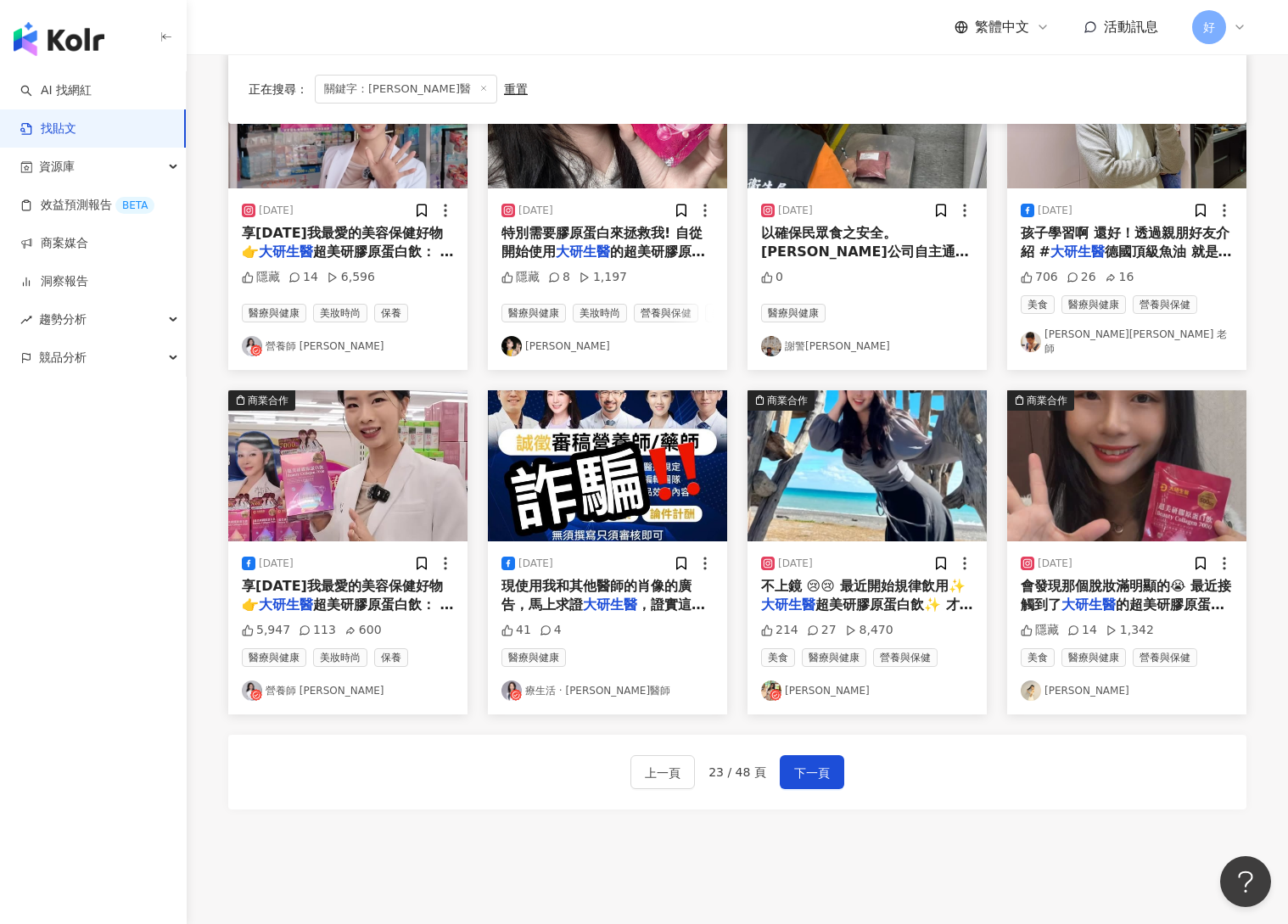 The width and height of the screenshot is (1288, 924). Describe the element at coordinates (58, 39) in the screenshot. I see `img: logo` at that location.